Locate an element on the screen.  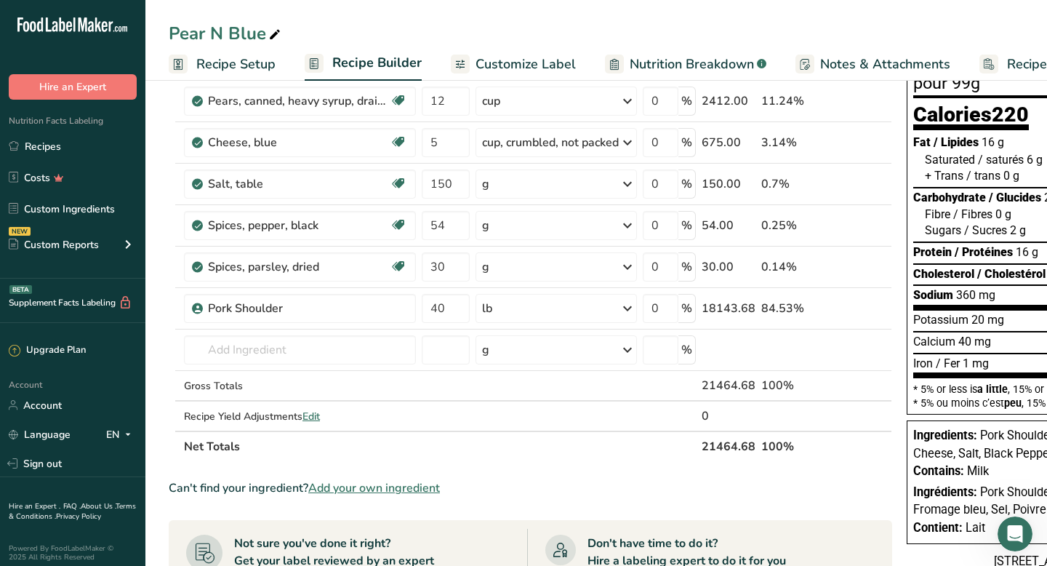
a: FAQ . is located at coordinates (72, 506).